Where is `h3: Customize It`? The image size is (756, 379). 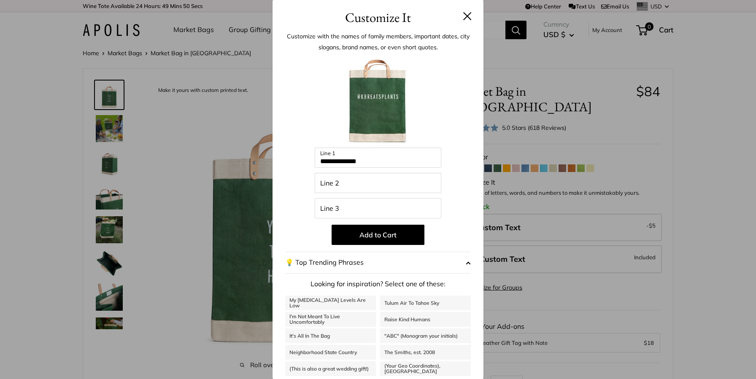 h3: Customize It is located at coordinates (378, 17).